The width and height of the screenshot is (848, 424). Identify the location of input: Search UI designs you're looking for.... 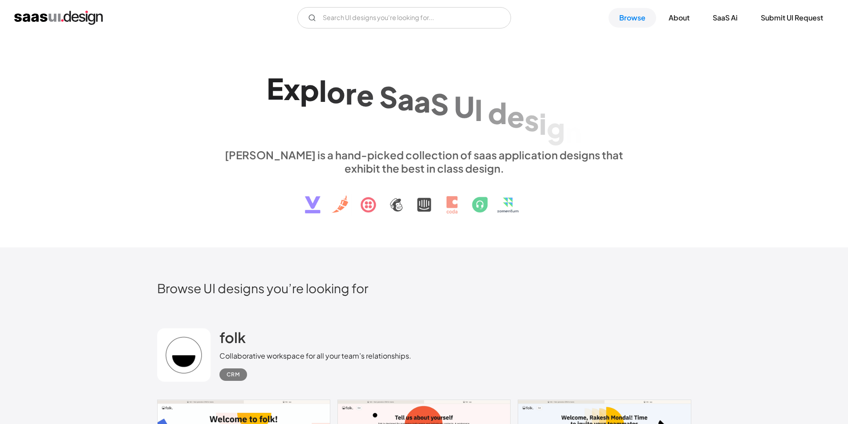
(404, 18).